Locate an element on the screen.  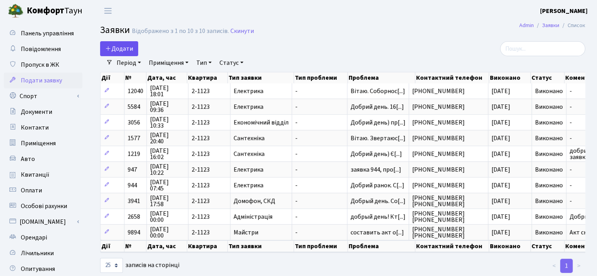
th: Квартира is located at coordinates (207, 78).